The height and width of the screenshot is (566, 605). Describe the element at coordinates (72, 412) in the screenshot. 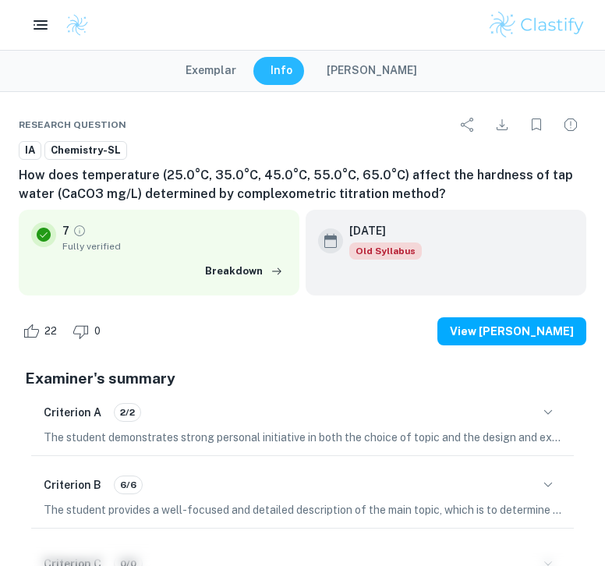

I see `h6: Criterion A` at that location.